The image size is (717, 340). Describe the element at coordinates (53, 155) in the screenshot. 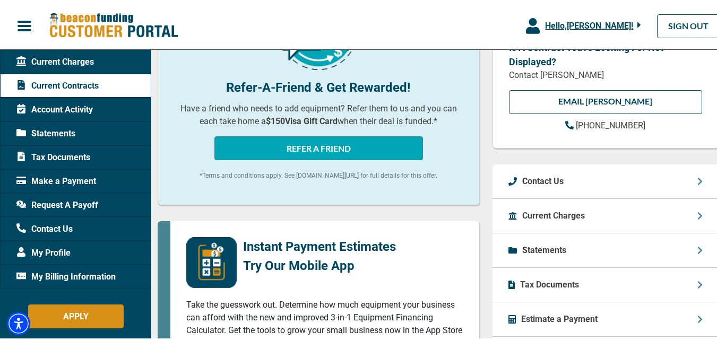

I see `span: Tax Documents` at that location.